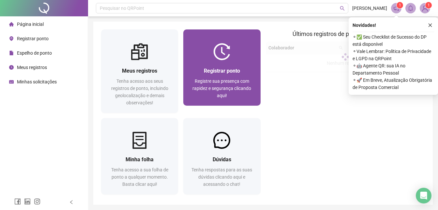 The height and width of the screenshot is (210, 438). I want to click on a: DúvidasTenha respostas para as suas dúvidas clicando aqui e acessando o chat!, so click(222, 156).